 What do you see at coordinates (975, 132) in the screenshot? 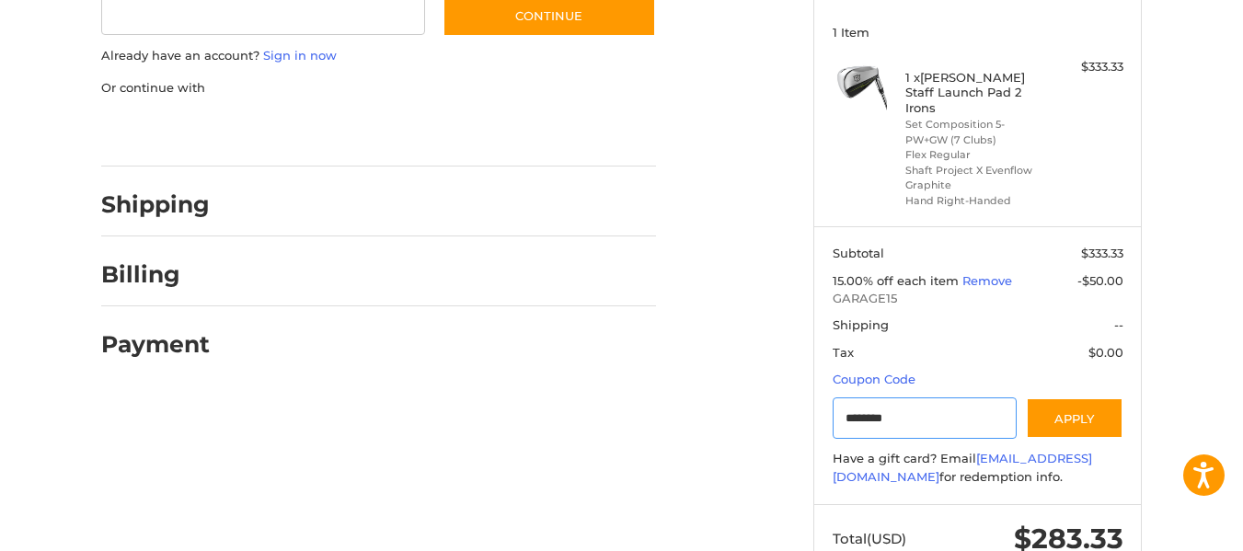
I see `li: Set Composition 5-PW+GW (7 Clubs)` at bounding box center [975, 132].